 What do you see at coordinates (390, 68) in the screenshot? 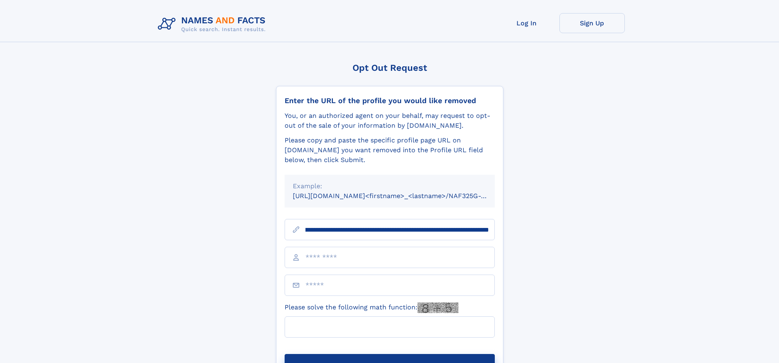
I see `div: Opt Out Request` at bounding box center [390, 68].